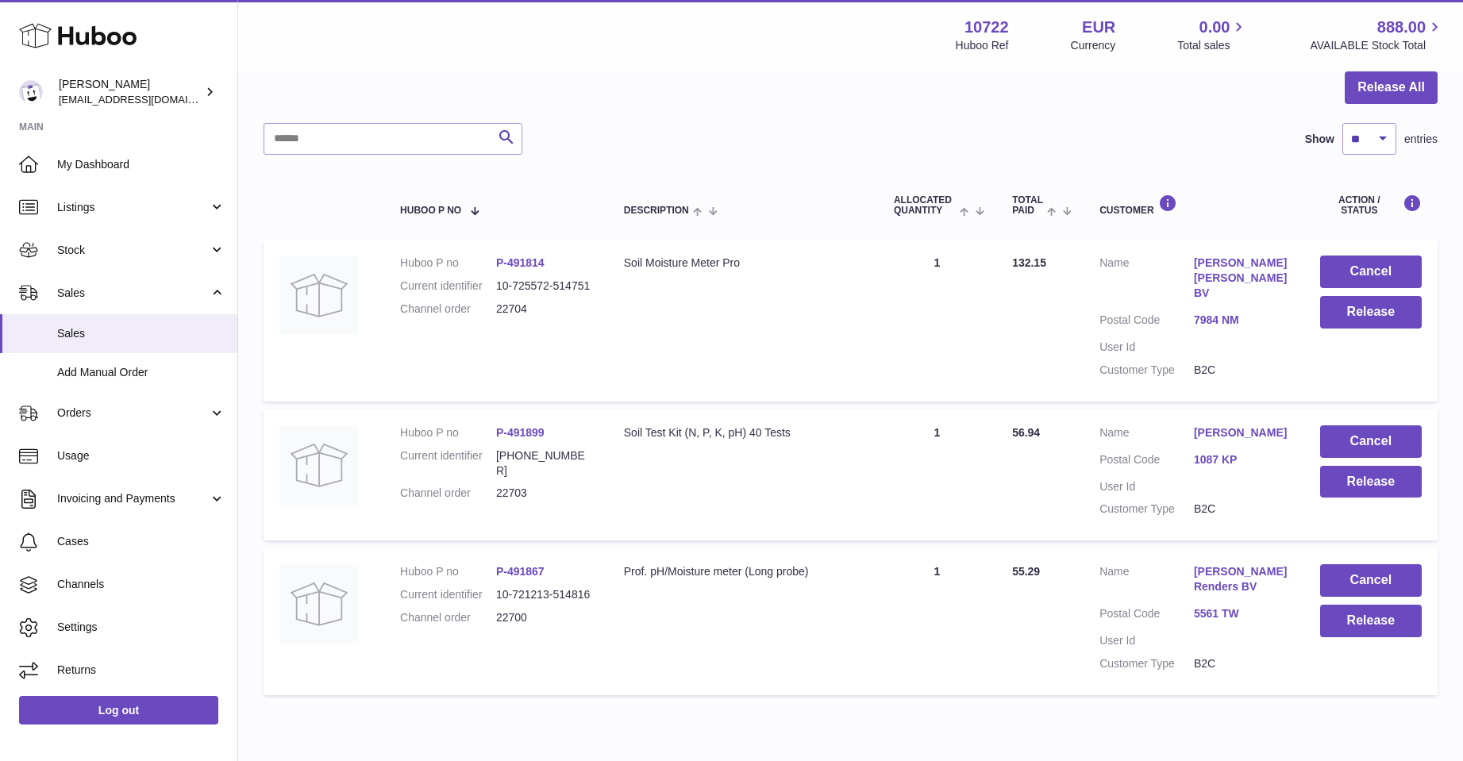  What do you see at coordinates (1377, 35) in the screenshot?
I see `a: 888.00 AVAILABLE Stock Total` at bounding box center [1377, 35].